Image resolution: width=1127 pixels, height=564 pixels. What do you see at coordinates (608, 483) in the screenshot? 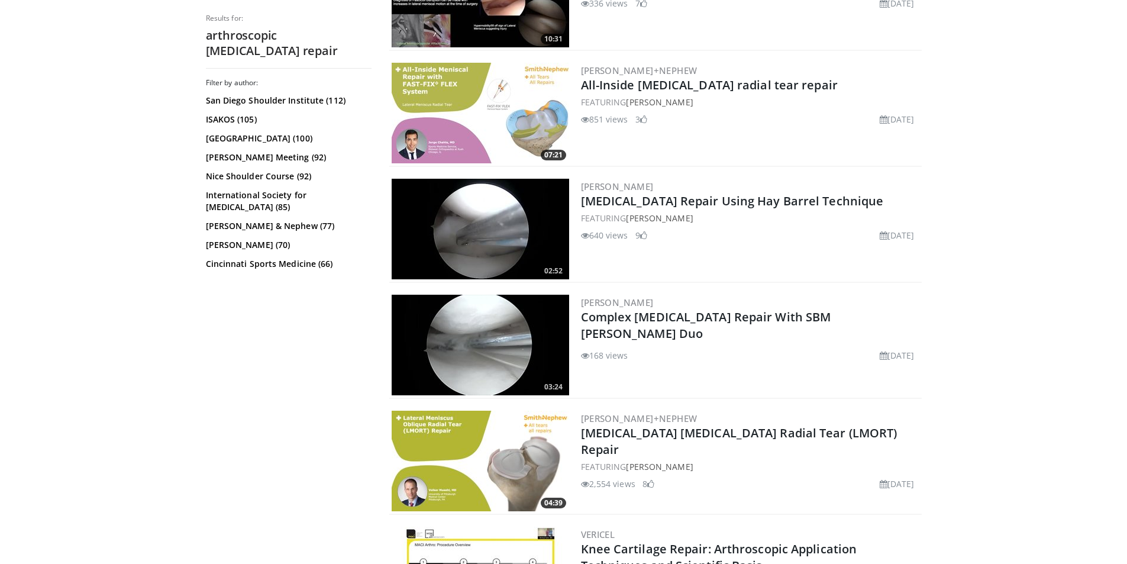
I see `li: 2,554 views` at bounding box center [608, 483].